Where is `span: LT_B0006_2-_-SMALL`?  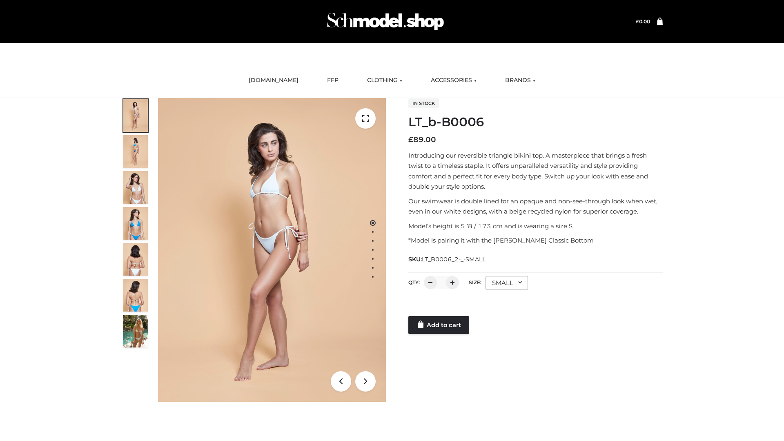 span: LT_B0006_2-_-SMALL is located at coordinates (453, 259).